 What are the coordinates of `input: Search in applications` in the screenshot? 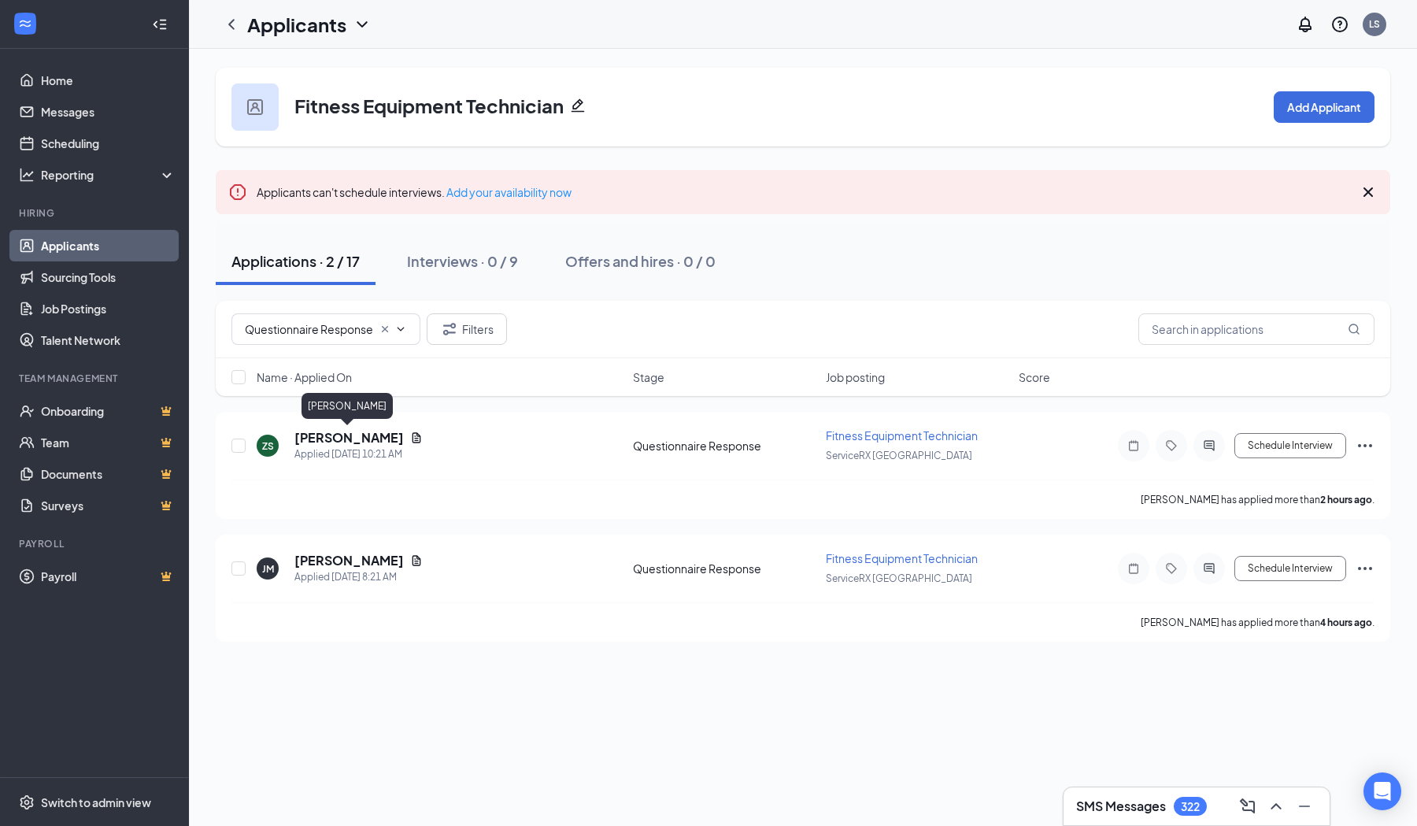 It's located at (1256, 329).